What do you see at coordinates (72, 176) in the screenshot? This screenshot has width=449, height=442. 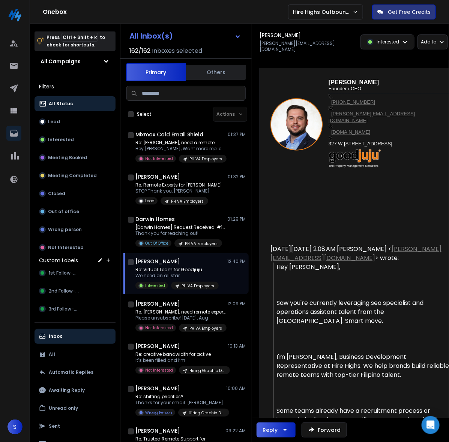 I see `p: Meeting Completed` at bounding box center [72, 176].